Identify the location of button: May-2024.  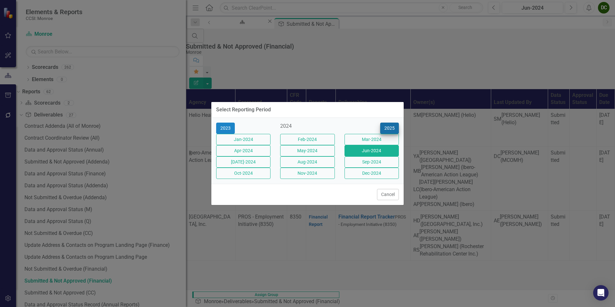
(307, 151).